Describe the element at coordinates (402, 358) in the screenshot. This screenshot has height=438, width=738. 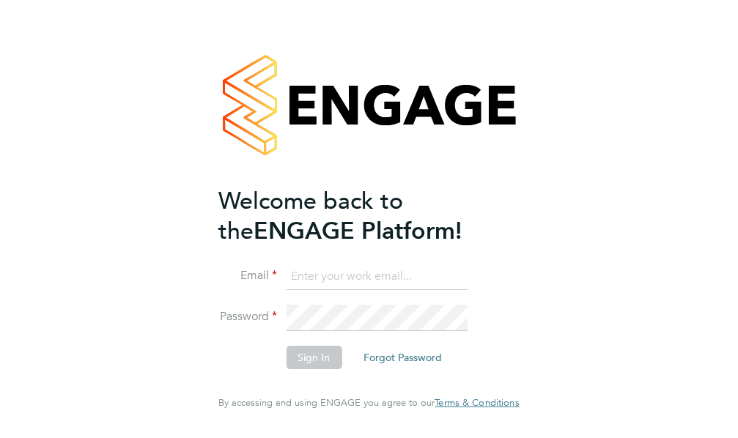
I see `button: Forgot Password` at that location.